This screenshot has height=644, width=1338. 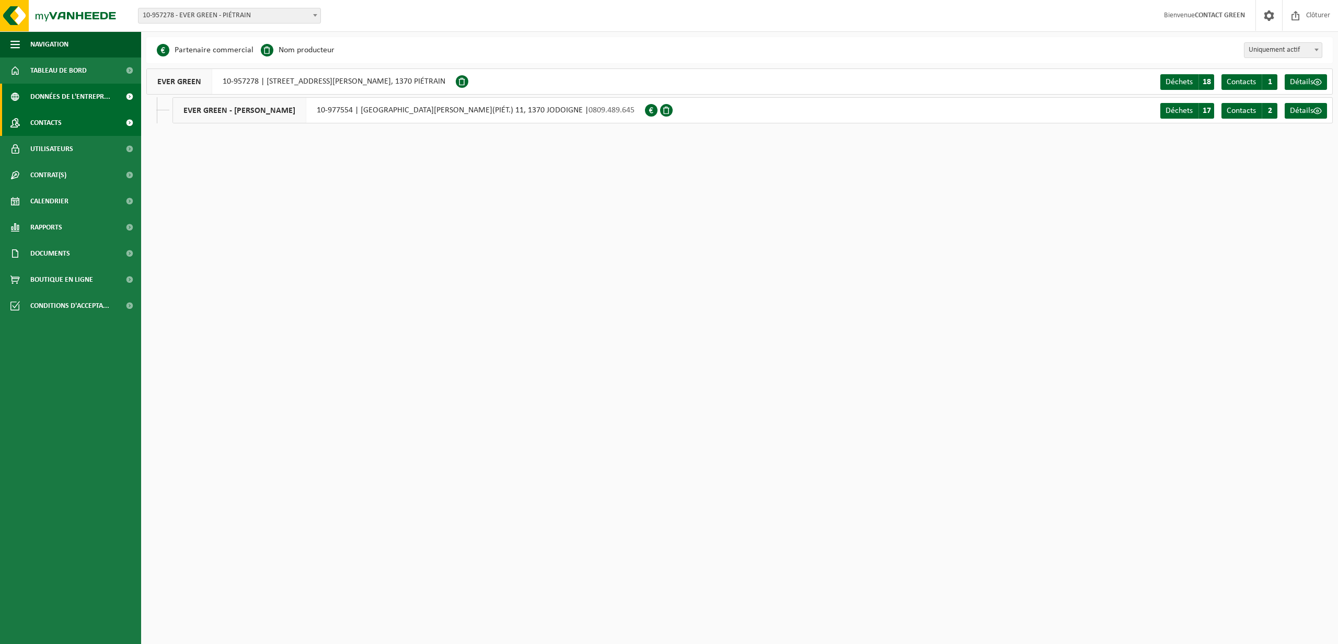 What do you see at coordinates (1249, 82) in the screenshot?
I see `a: Contacts 1` at bounding box center [1249, 82].